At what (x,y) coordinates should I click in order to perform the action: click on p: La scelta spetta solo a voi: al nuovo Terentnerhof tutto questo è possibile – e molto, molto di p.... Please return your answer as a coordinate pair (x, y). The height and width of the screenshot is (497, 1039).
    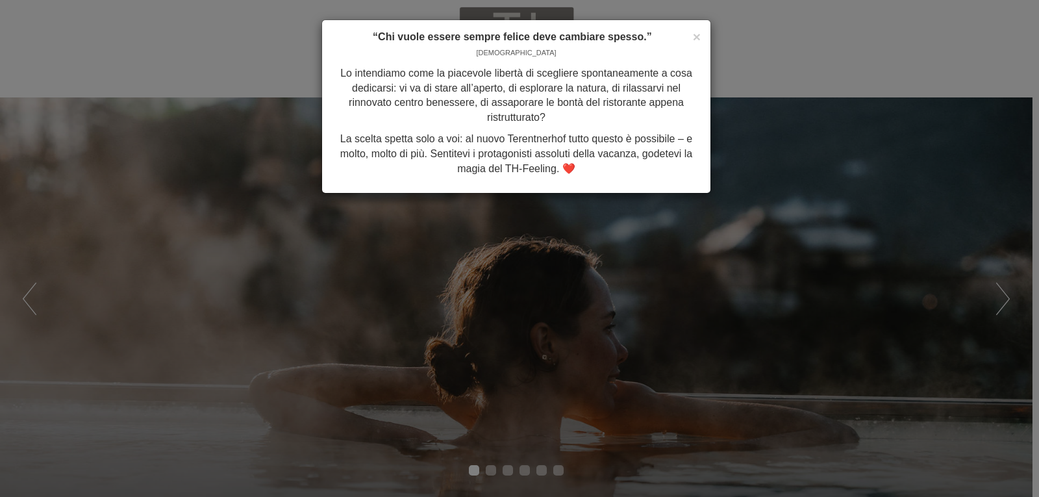
    Looking at the image, I should click on (516, 154).